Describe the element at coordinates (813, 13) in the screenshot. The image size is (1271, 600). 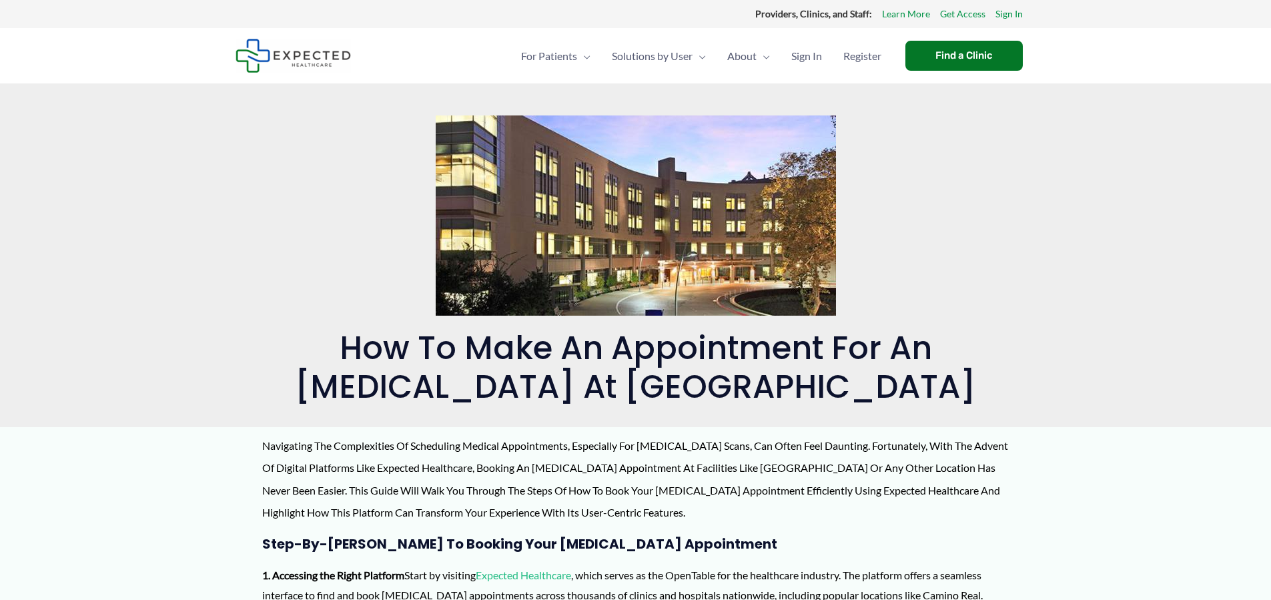
I see `strong: Providers, Clinics, and Staff:` at that location.